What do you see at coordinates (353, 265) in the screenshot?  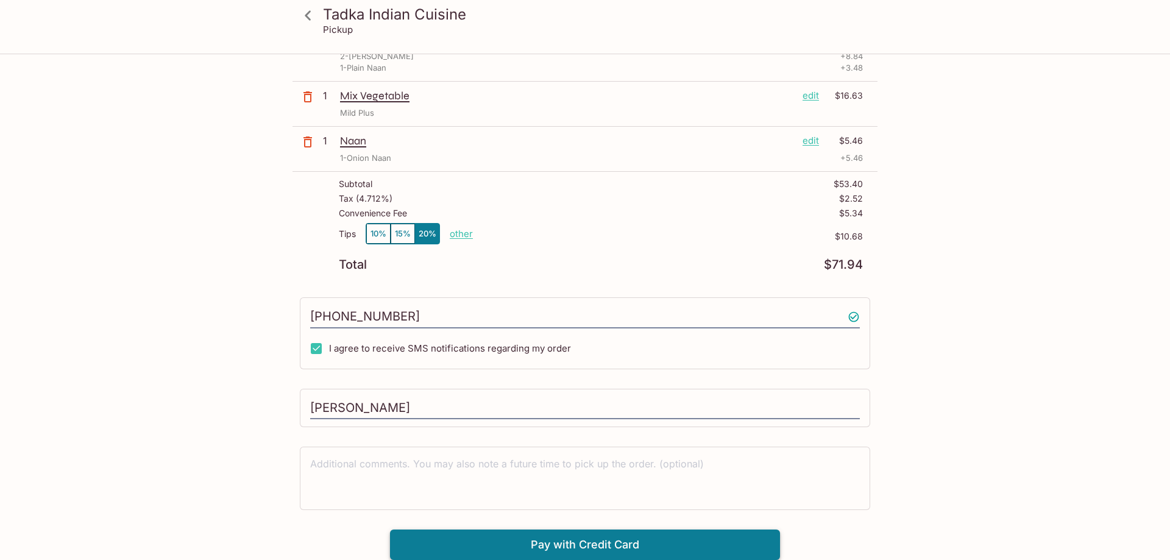 I see `p: Total` at bounding box center [353, 265].